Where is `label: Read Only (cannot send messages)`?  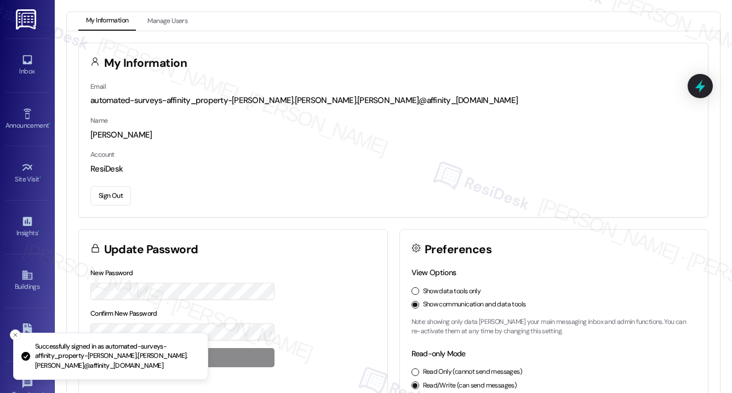 label: Read Only (cannot send messages) is located at coordinates (472, 372).